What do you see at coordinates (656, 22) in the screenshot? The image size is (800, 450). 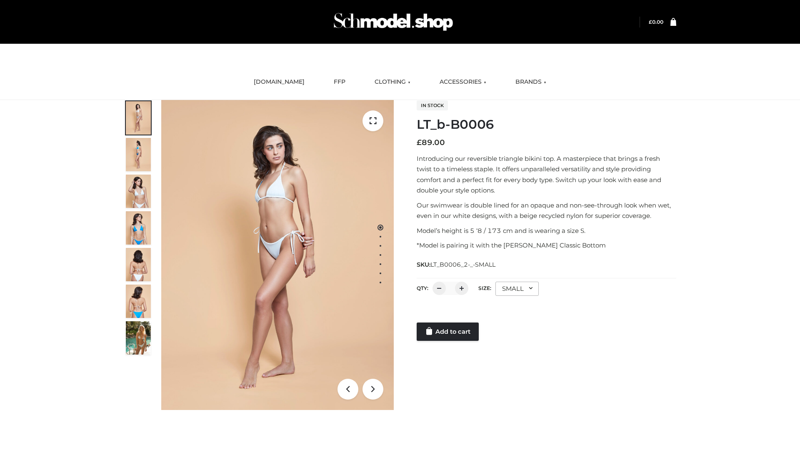 I see `bdi: 0.00` at bounding box center [656, 22].